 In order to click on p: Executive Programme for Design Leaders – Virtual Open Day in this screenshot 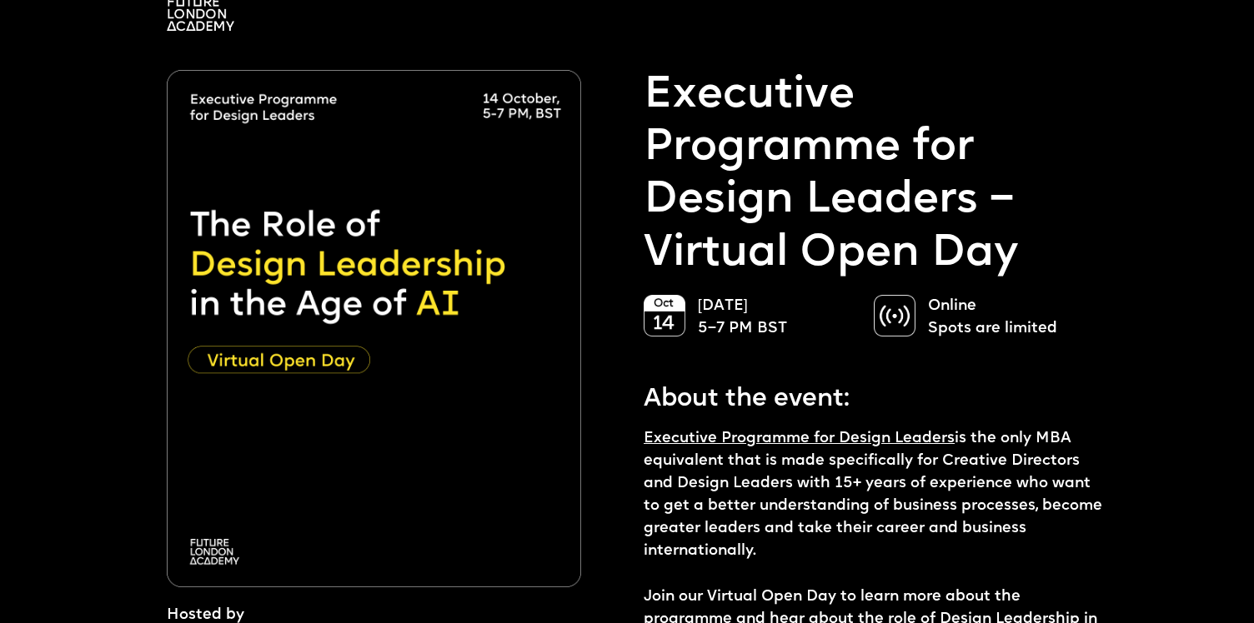, I will do `click(873, 175)`.